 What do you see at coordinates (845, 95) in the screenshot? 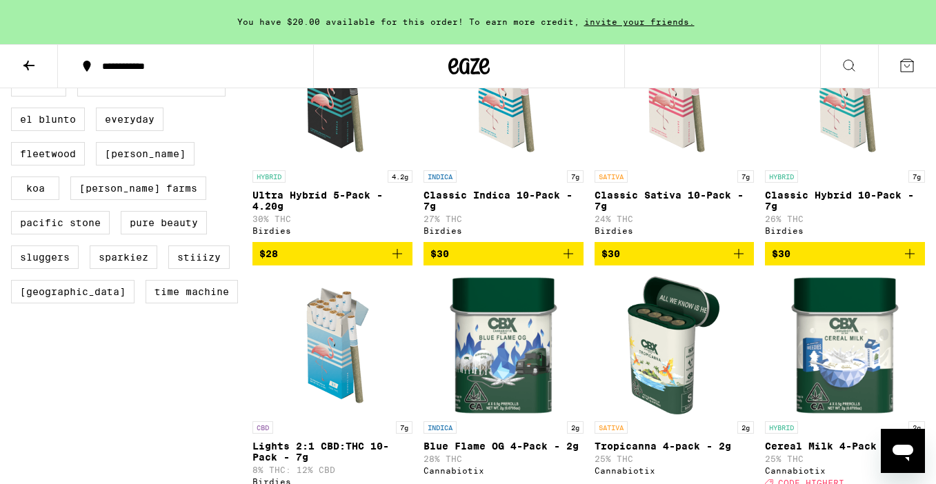
I see `img: Birdies - Classic Hybrid 10-Pack - 7g` at bounding box center [845, 95].